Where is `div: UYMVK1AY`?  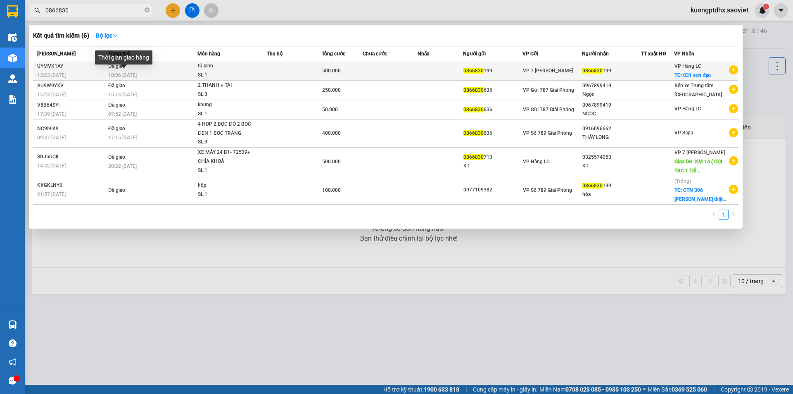
div: UYMVK1AY is located at coordinates (71, 66).